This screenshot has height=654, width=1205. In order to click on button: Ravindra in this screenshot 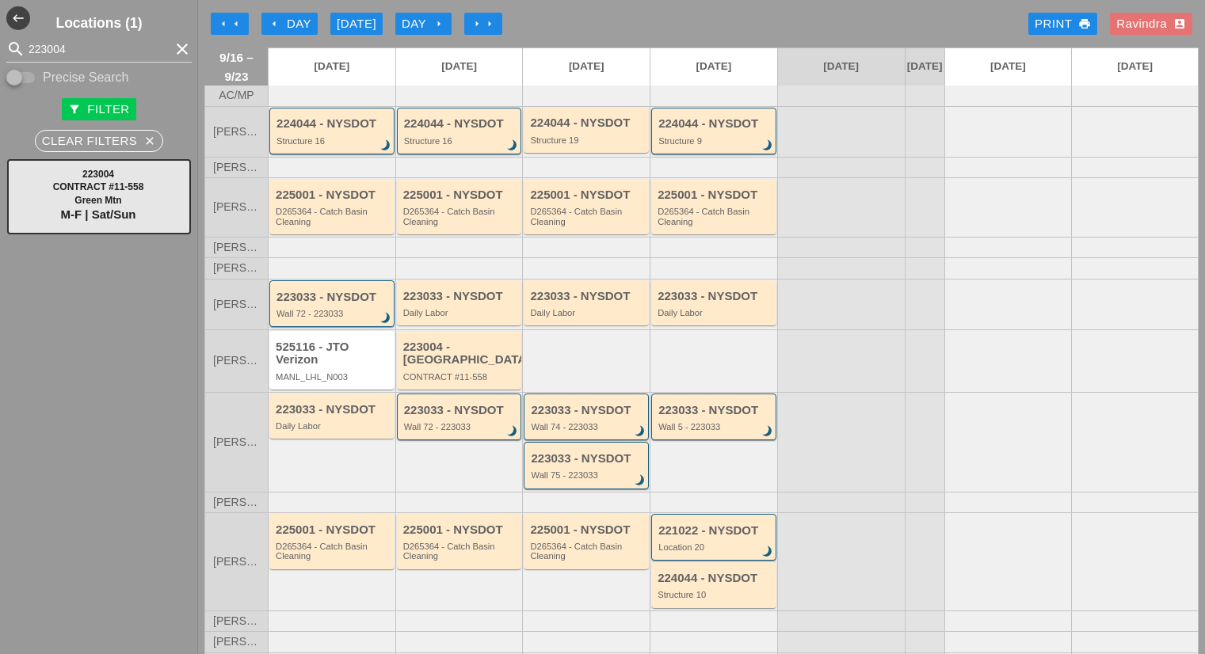, I will do `click(1151, 24)`.